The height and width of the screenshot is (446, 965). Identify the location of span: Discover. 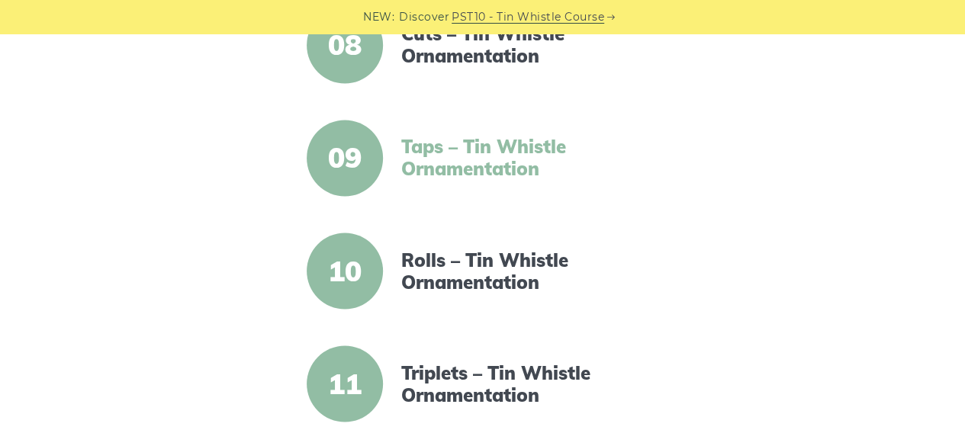
(424, 17).